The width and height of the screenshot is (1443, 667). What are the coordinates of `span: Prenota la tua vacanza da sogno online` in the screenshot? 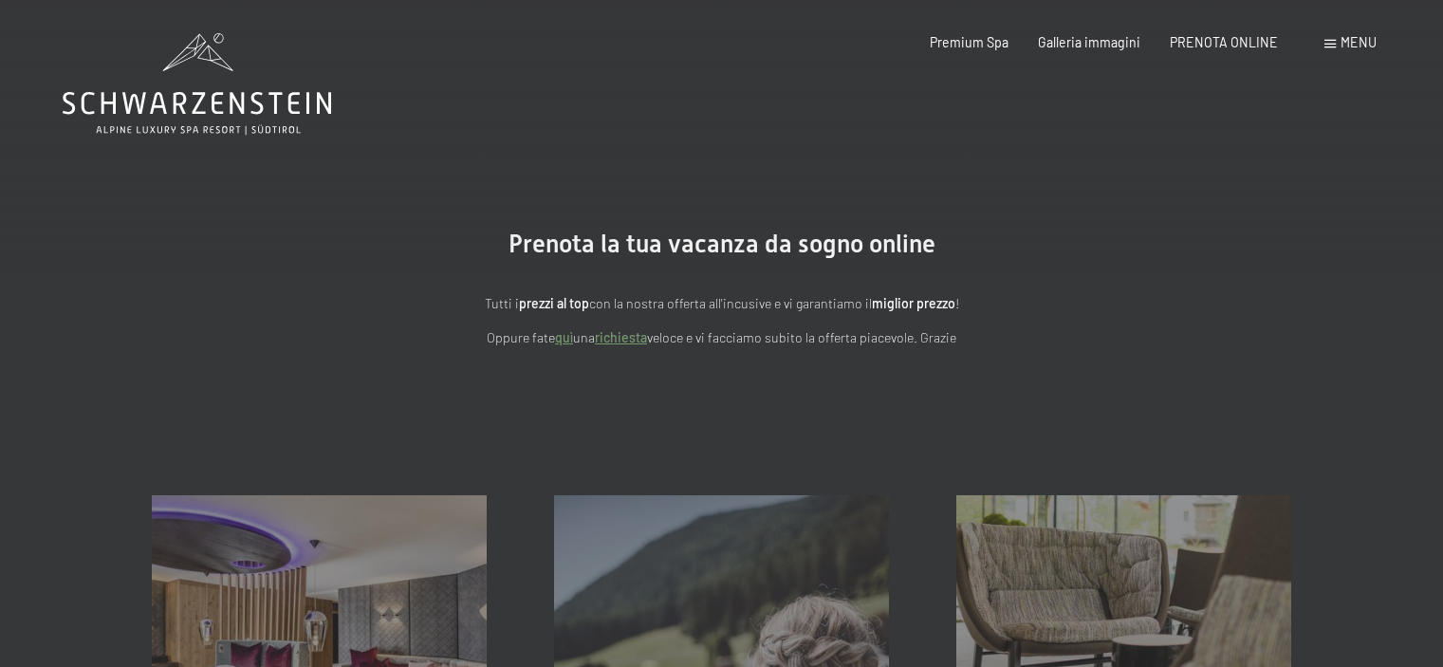 It's located at (722, 244).